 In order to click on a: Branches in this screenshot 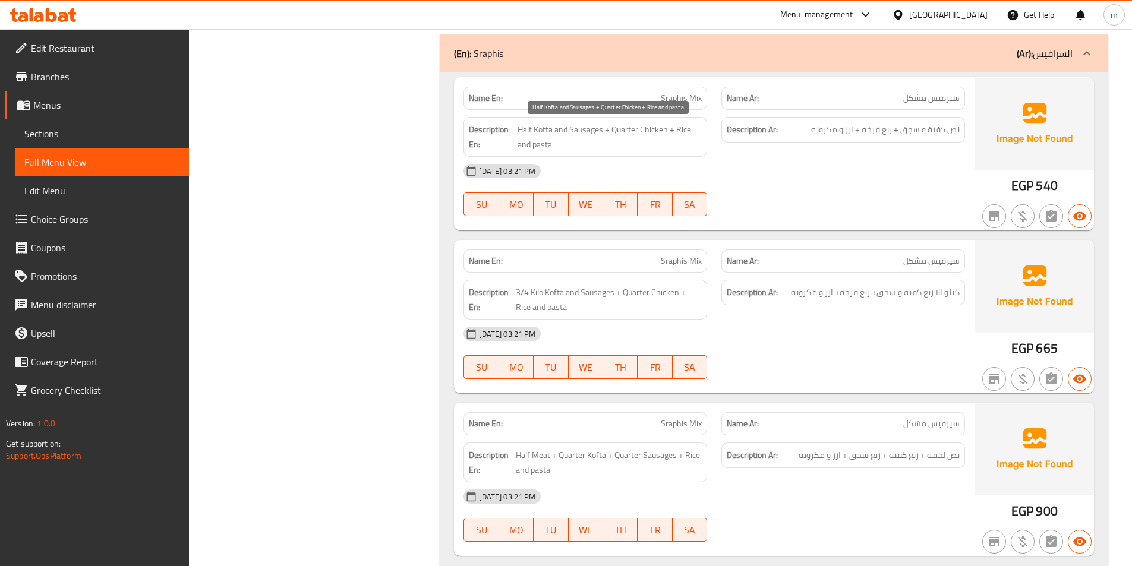, I will do `click(97, 77)`.